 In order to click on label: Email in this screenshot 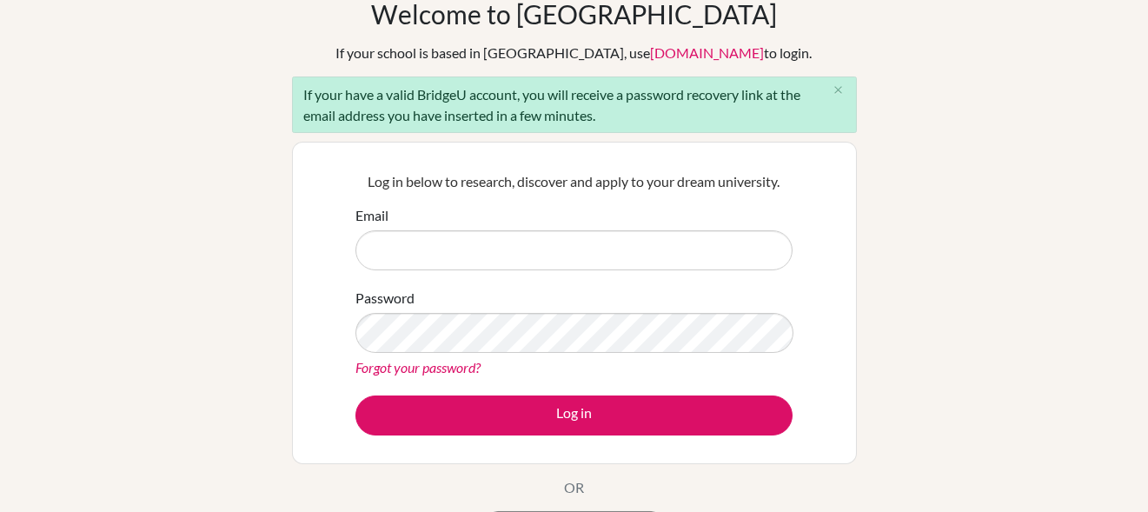, I will do `click(372, 216)`.